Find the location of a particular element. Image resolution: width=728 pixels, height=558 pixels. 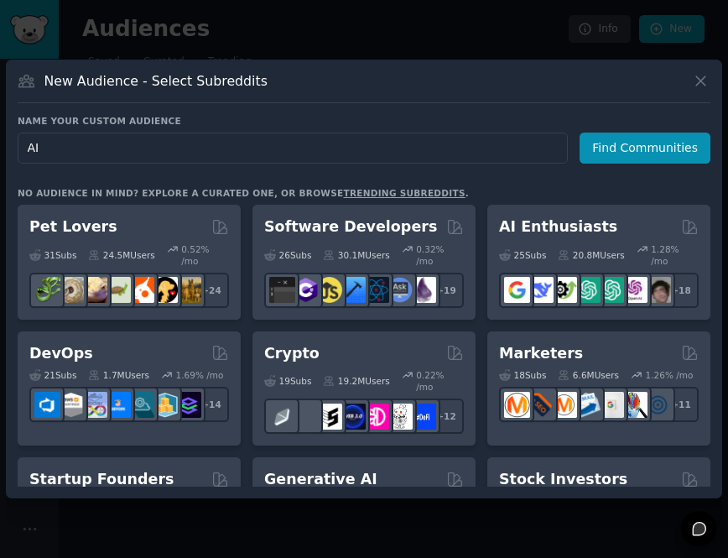

h3: Name your custom audience is located at coordinates (364, 121).